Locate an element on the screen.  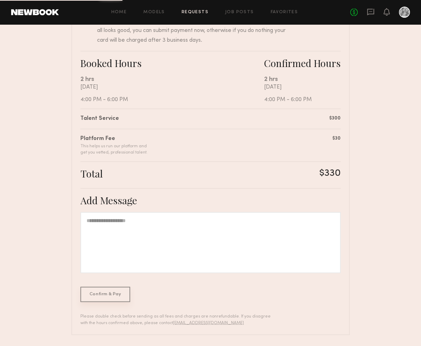
div: Add Message is located at coordinates (210, 200).